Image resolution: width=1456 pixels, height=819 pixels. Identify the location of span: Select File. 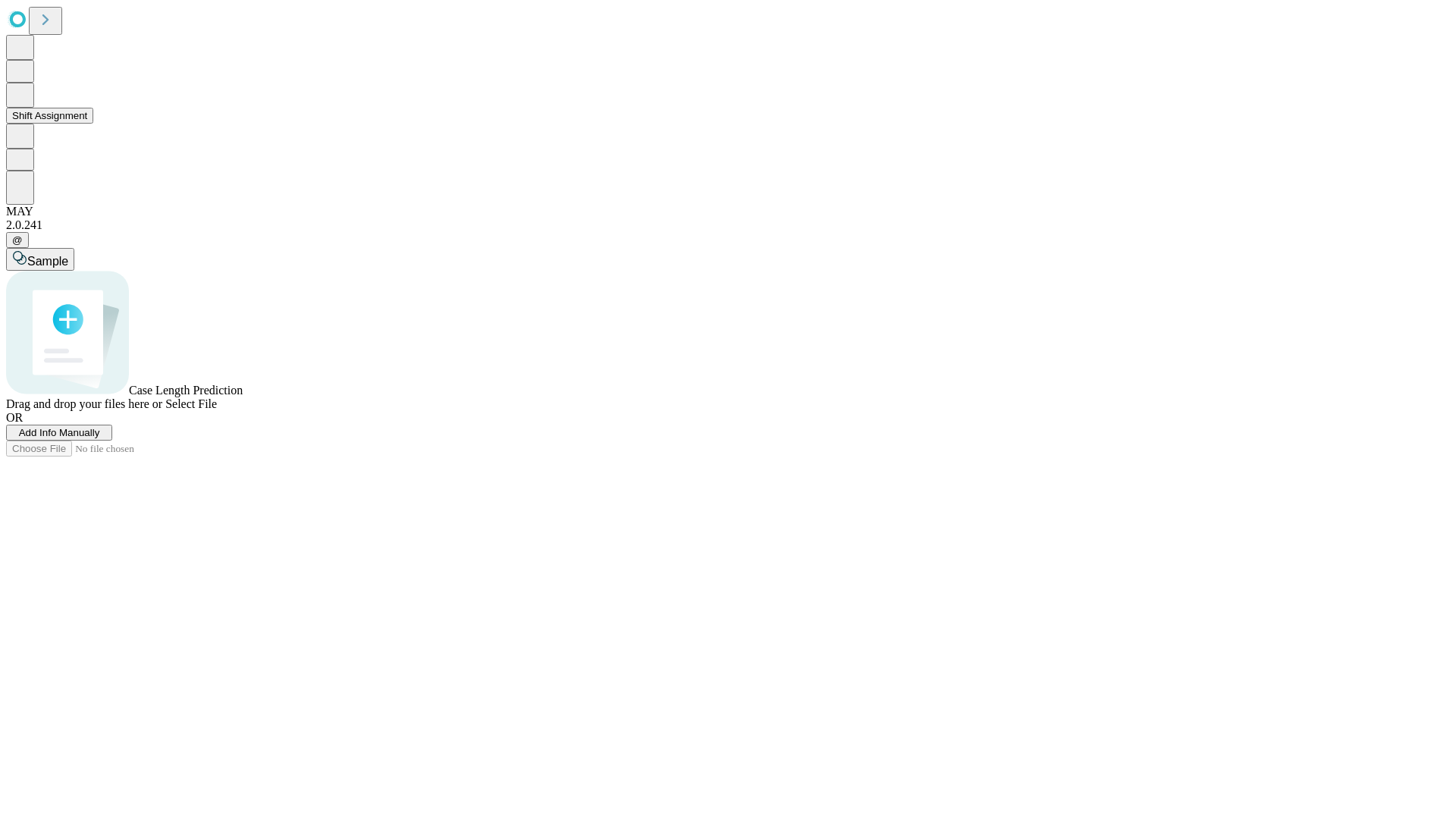
(191, 403).